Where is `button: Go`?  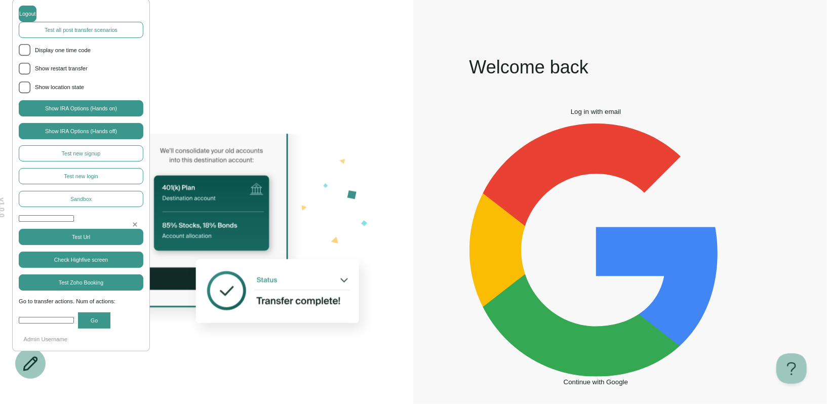 button: Go is located at coordinates (94, 320).